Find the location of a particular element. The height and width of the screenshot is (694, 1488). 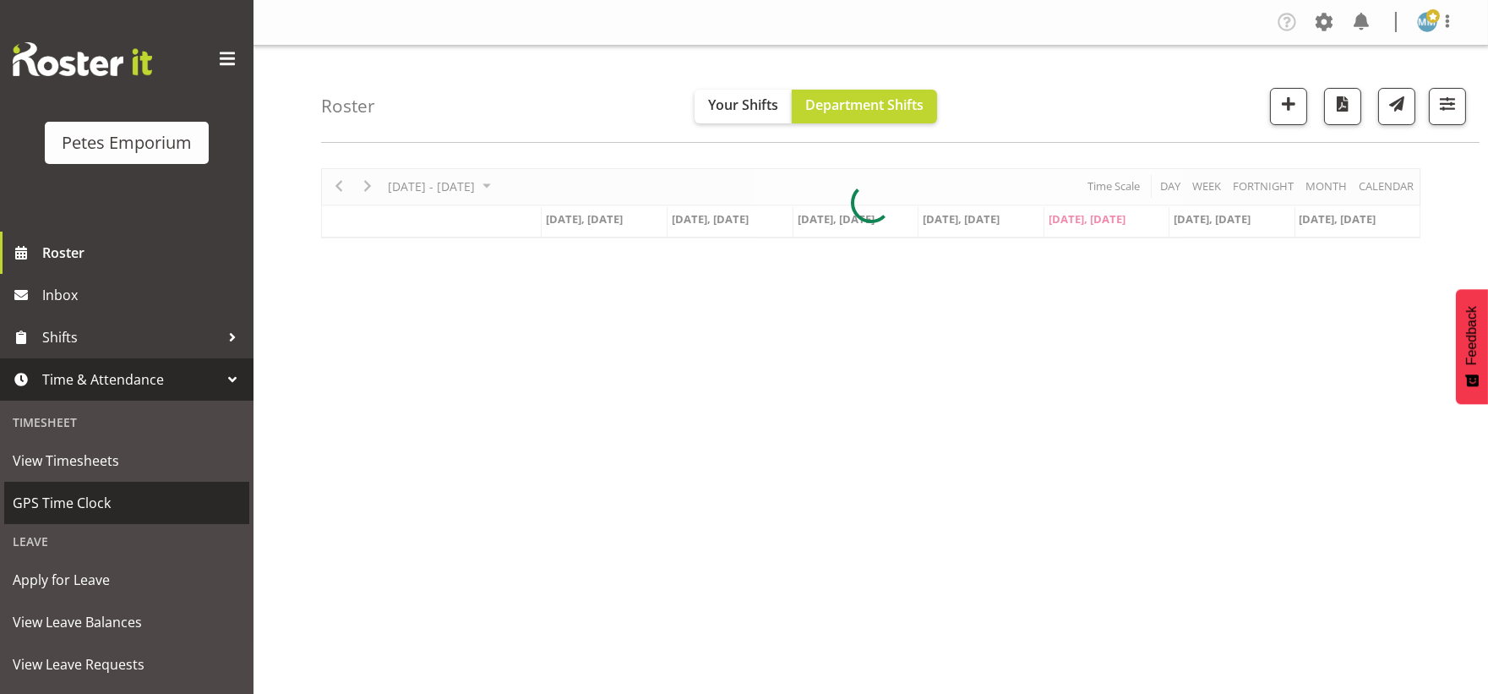

button: Add a new shift is located at coordinates (1289, 106).